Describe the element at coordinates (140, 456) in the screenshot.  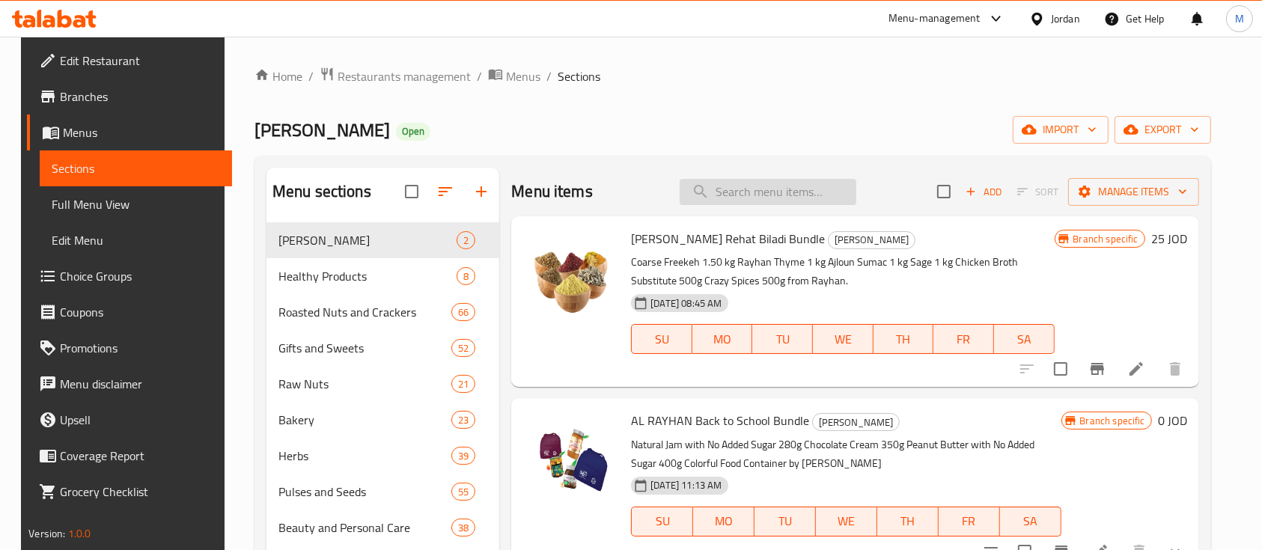
I see `span: Coverage Report` at that location.